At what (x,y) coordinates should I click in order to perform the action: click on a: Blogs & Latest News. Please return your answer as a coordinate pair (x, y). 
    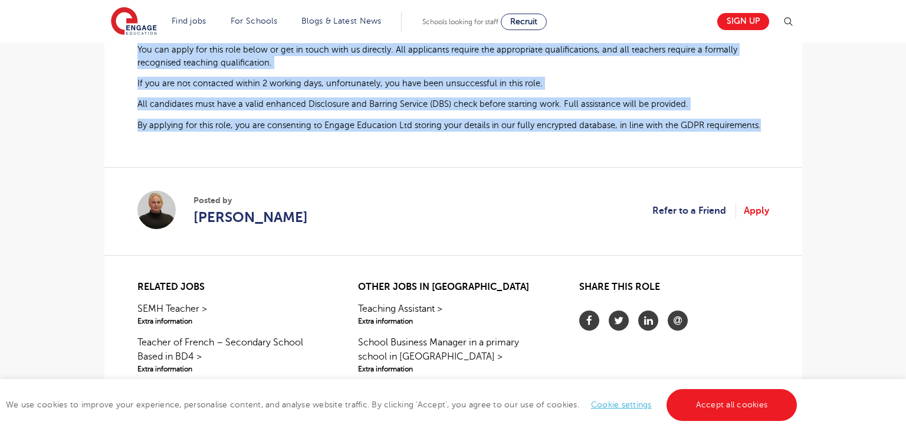
    Looking at the image, I should click on (342, 21).